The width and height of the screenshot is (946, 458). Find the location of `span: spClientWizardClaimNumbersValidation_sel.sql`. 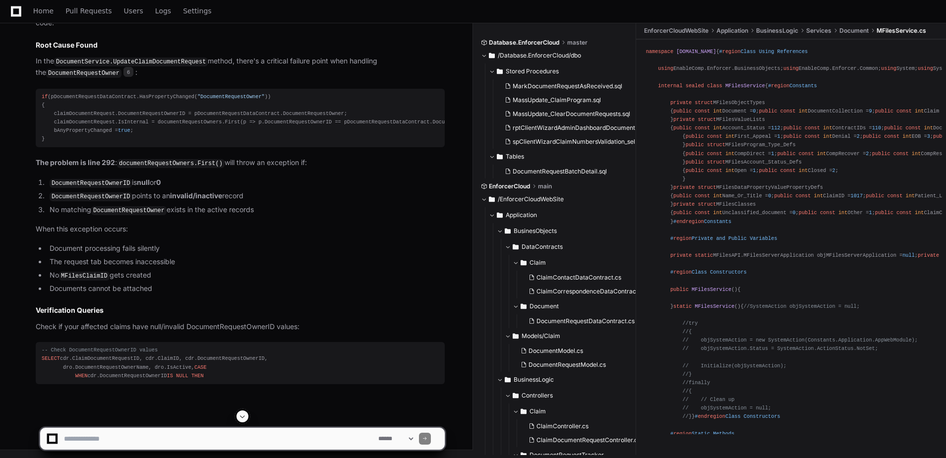

span: spClientWizardClaimNumbersValidation_sel.sql is located at coordinates (579, 142).